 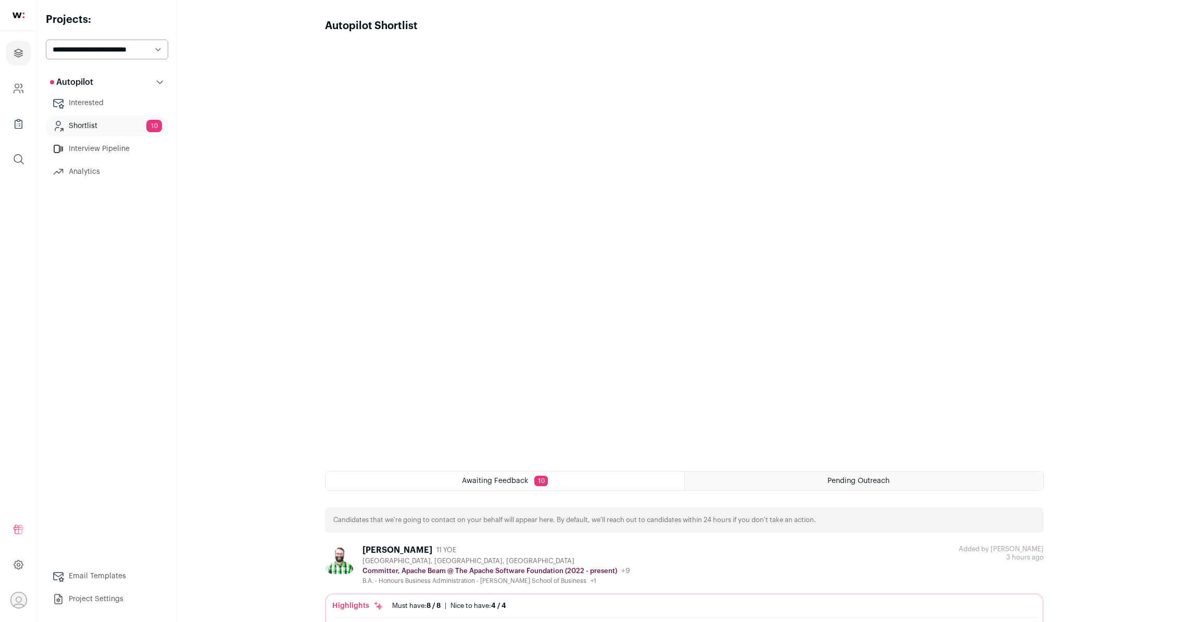 What do you see at coordinates (107, 599) in the screenshot?
I see `a: Project Settings` at bounding box center [107, 599].